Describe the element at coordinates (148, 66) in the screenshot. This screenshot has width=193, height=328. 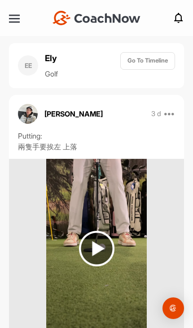
I see `a: Go To Timeline` at that location.